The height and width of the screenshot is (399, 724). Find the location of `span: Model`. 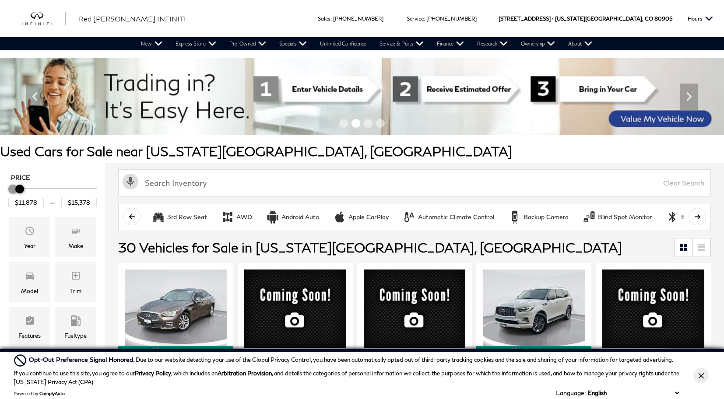

span: Model is located at coordinates (30, 277).